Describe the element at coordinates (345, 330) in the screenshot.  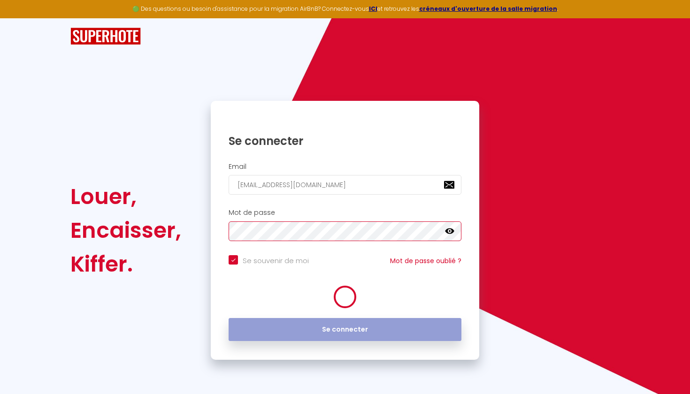
I see `button: Se connecter` at that location.